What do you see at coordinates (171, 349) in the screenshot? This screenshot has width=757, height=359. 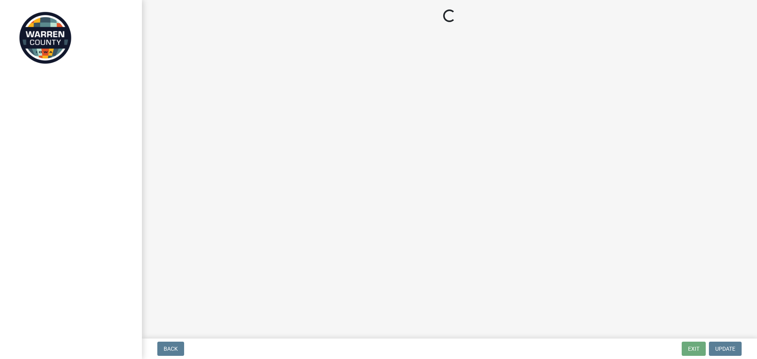 I see `button: Back` at bounding box center [171, 349].